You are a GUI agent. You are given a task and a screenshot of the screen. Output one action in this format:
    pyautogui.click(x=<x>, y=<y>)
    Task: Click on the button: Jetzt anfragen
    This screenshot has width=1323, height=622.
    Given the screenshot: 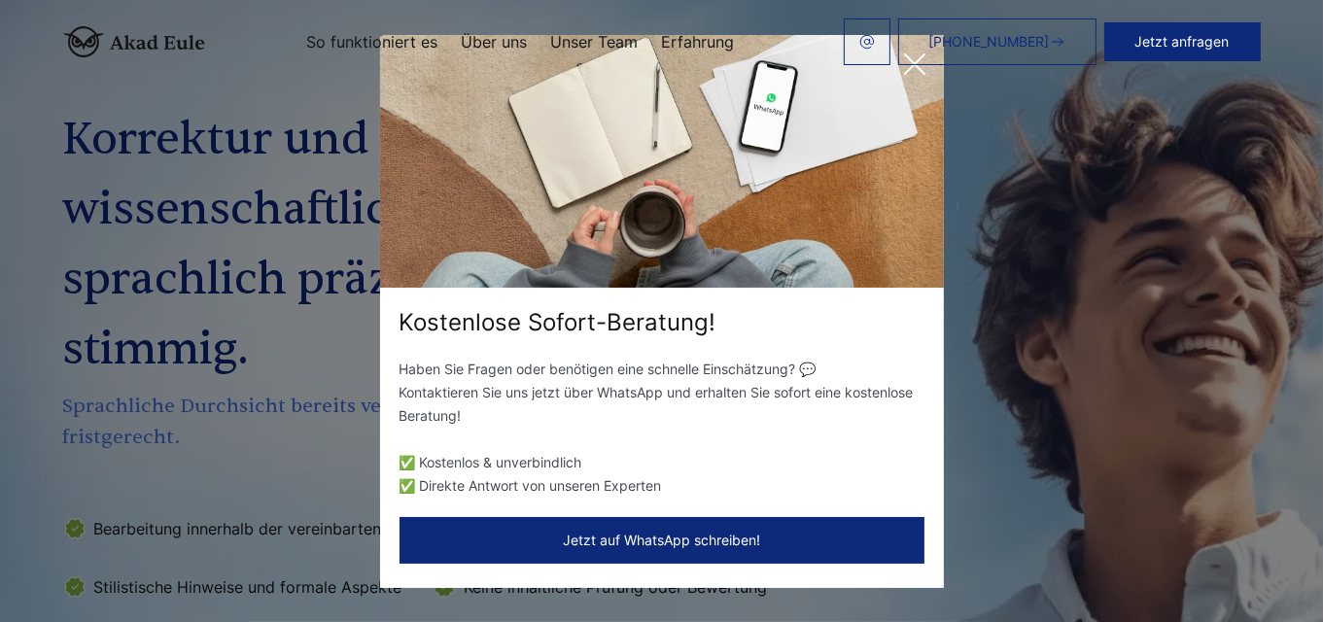 What is the action you would take?
    pyautogui.click(x=1182, y=42)
    